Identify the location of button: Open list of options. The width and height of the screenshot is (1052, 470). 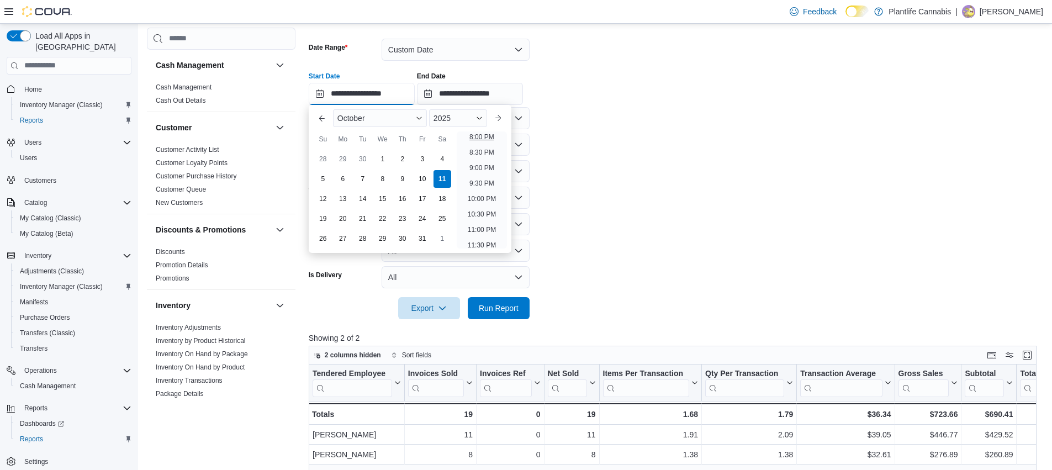
(518, 145).